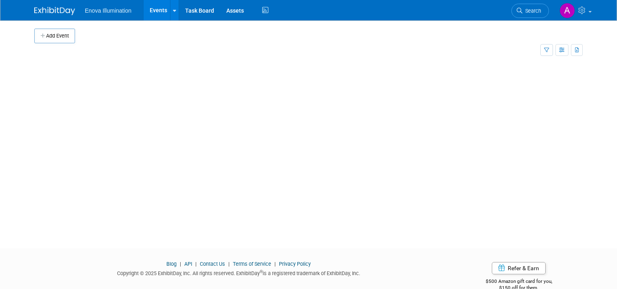 This screenshot has height=289, width=617. What do you see at coordinates (238, 272) in the screenshot?
I see `div: Copyright © 2025 ExhibitDay, Inc. All rights reserved. ExhibitDay is a registered trademark of Ex...` at bounding box center [238, 272].